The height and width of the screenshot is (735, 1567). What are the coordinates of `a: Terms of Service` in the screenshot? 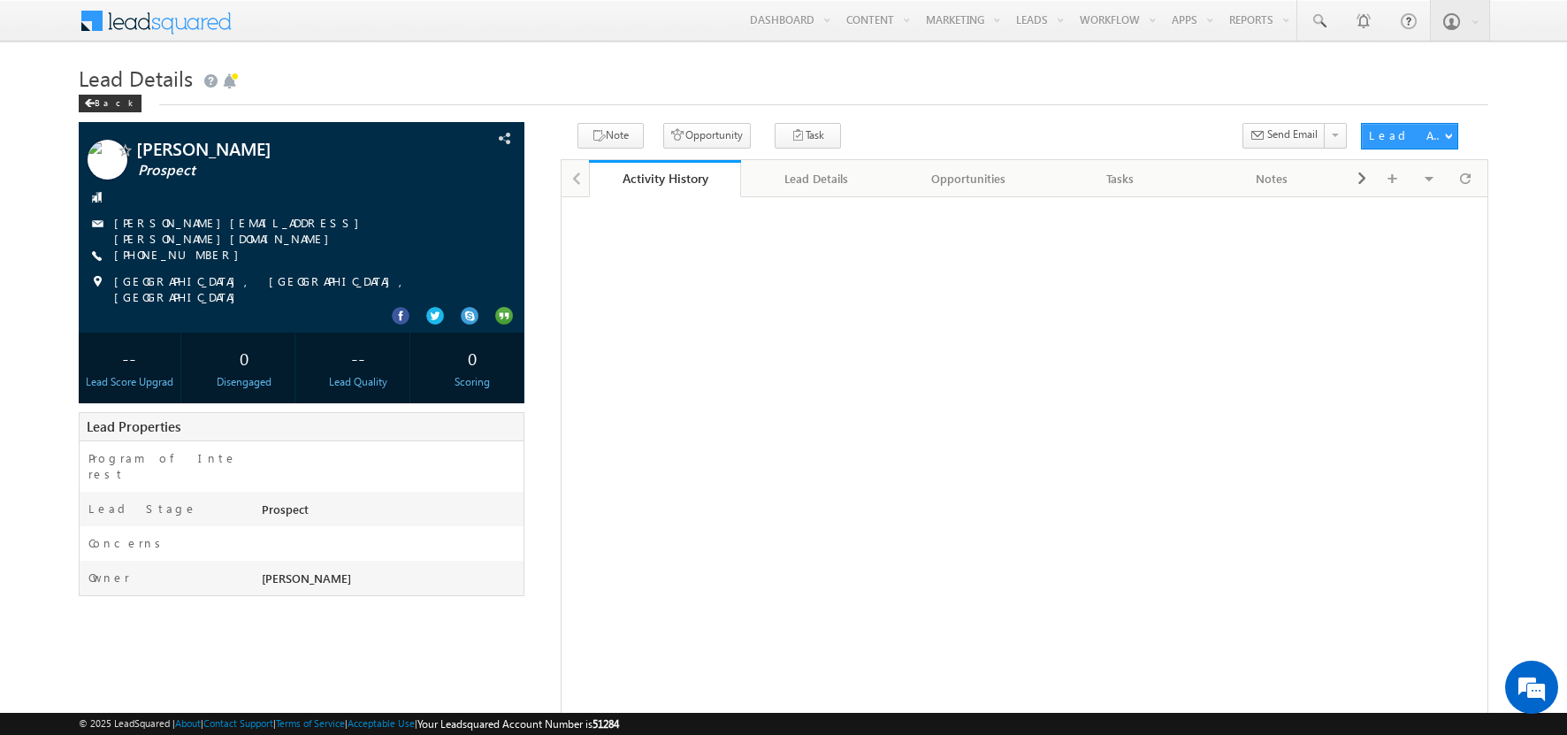 It's located at (310, 723).